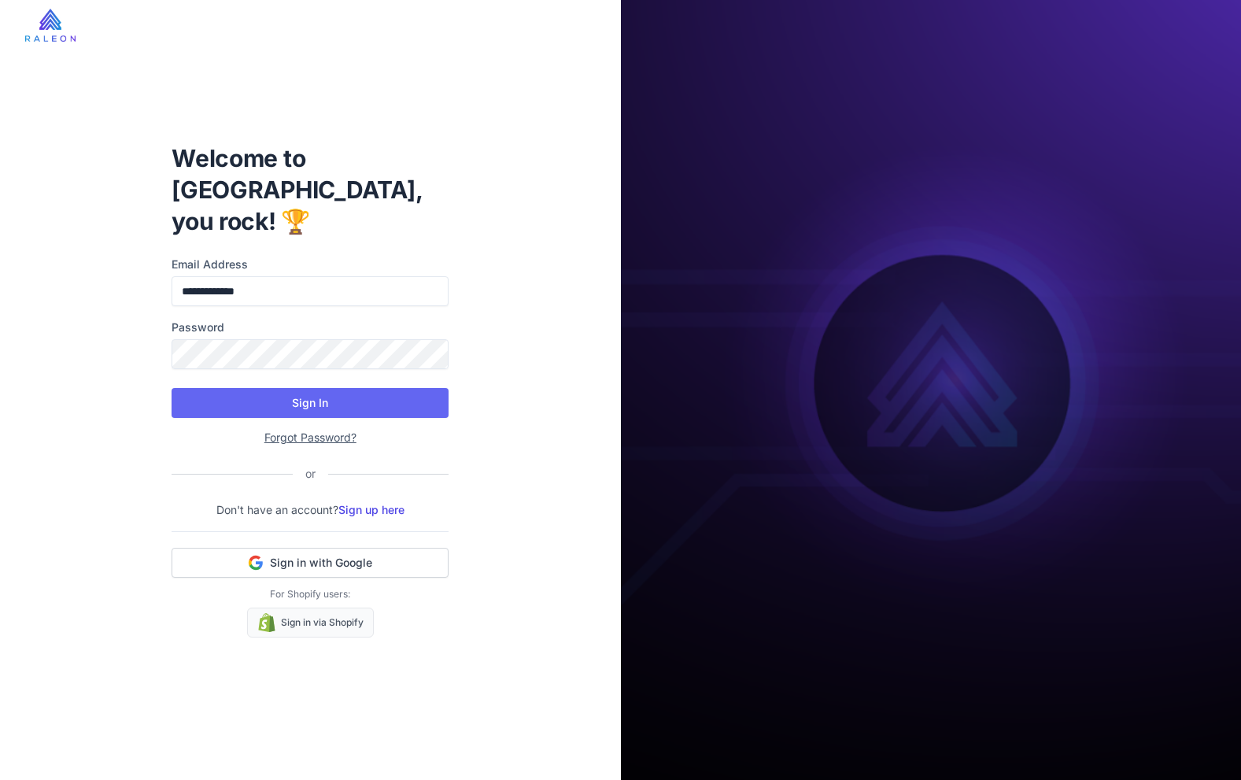 This screenshot has height=780, width=1241. Describe the element at coordinates (372, 509) in the screenshot. I see `a: Sign up here` at that location.